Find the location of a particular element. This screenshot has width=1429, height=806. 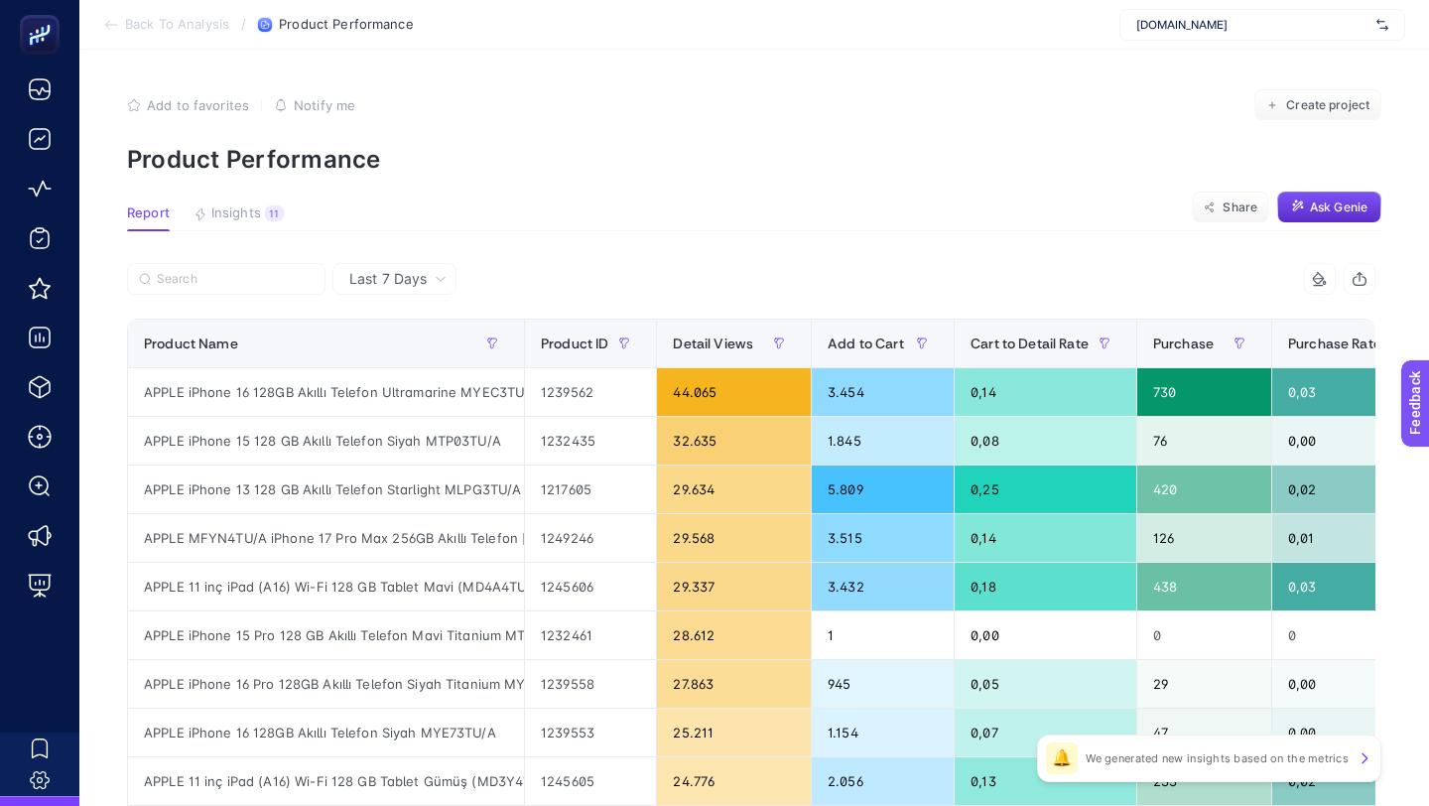

span: Cart to Detail Rate is located at coordinates (1029, 343).